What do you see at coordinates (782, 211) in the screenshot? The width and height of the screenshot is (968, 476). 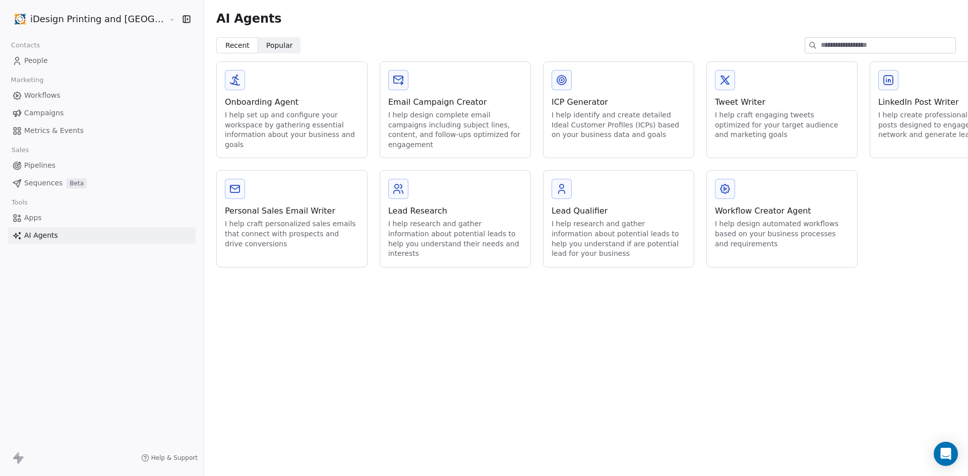 I see `div: Workflow Creator Agent` at bounding box center [782, 211].